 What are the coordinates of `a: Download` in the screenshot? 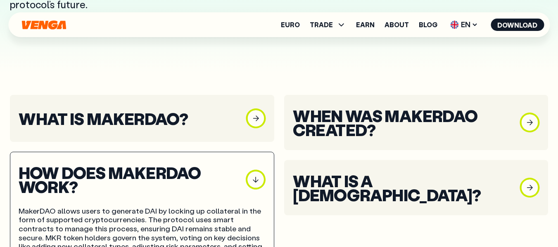 It's located at (517, 25).